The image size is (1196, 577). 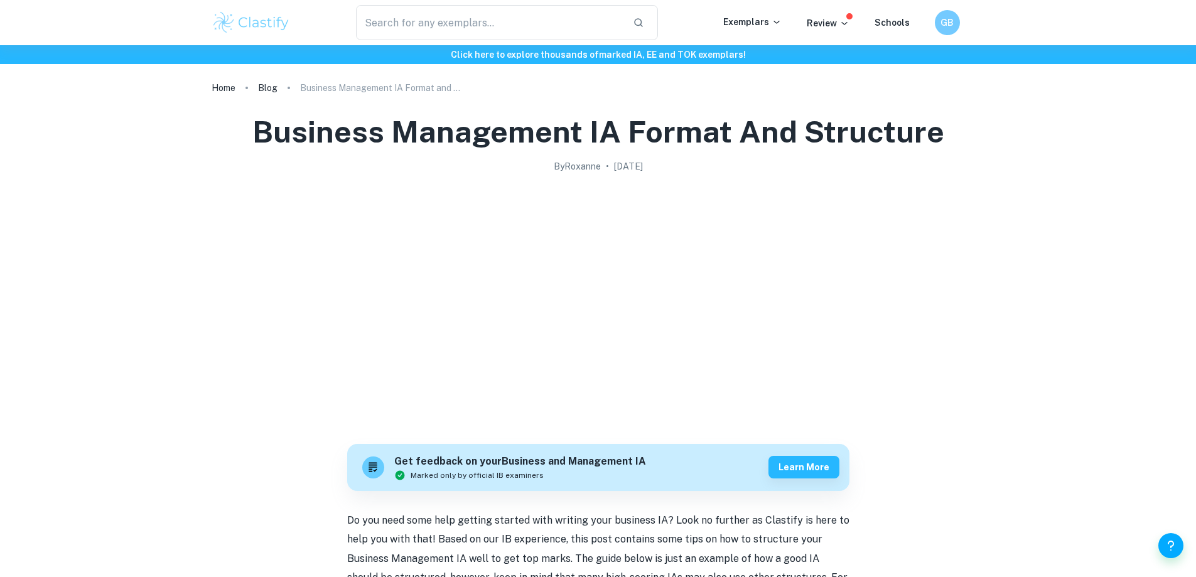 I want to click on a: Get feedback on yourBusiness and Management IAMarked only by official IB examinersLearn more, so click(x=598, y=467).